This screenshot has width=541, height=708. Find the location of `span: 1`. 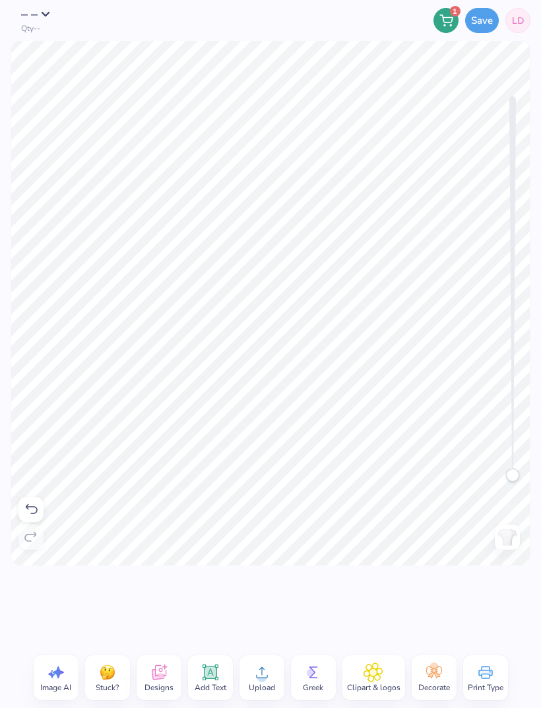

span: 1 is located at coordinates (455, 11).